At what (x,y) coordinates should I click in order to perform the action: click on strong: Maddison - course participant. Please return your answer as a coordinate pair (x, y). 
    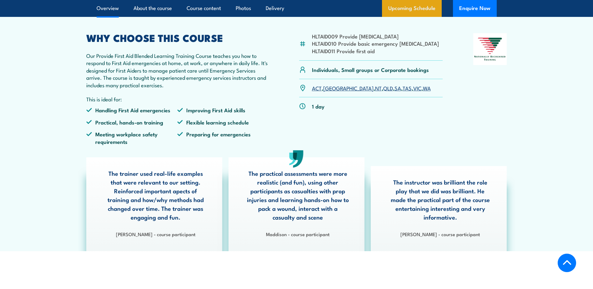
    Looking at the image, I should click on (298, 234).